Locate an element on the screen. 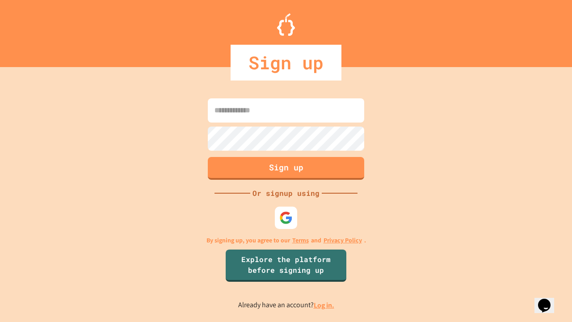  p: By signing up, you agree to our and . is located at coordinates (286, 240).